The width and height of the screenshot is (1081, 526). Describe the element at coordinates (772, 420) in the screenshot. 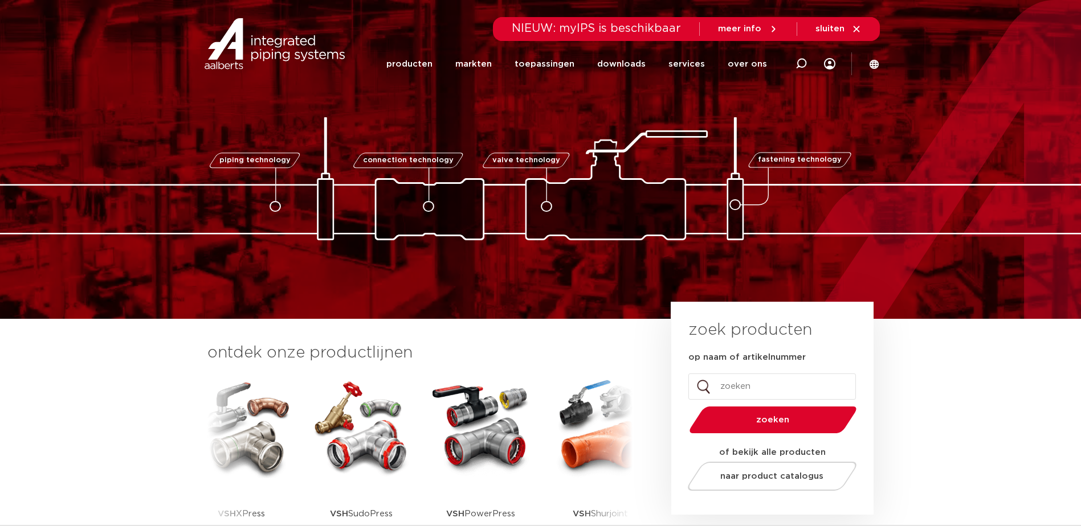

I see `span: zoeken` at that location.